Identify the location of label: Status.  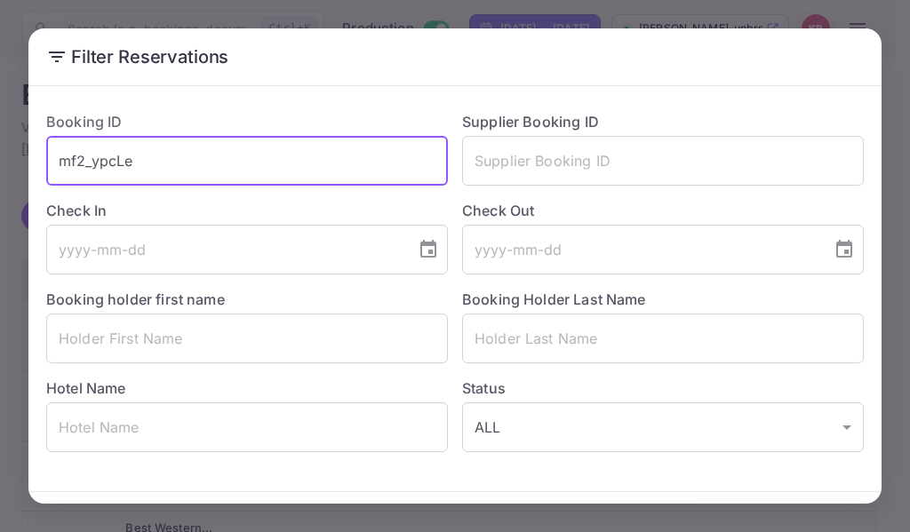
(663, 388).